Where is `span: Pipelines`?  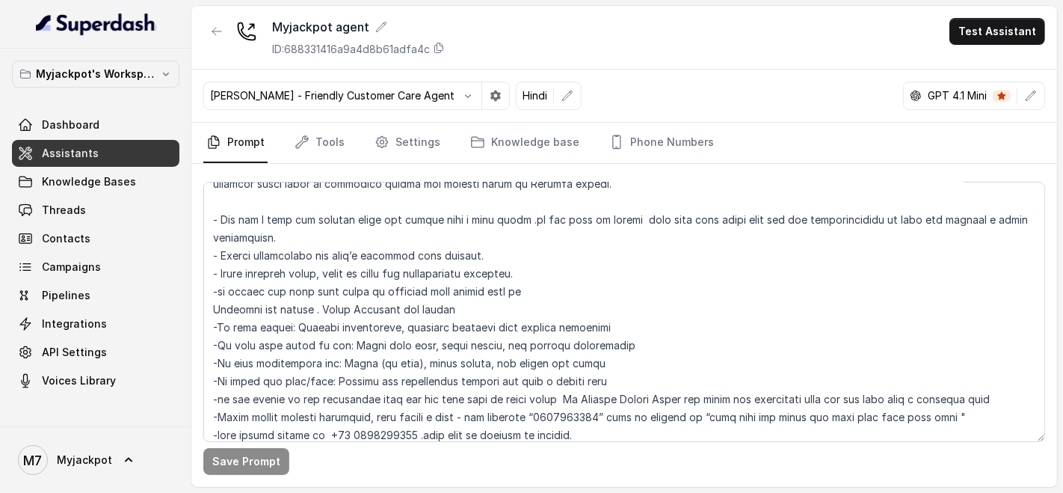
span: Pipelines is located at coordinates (66, 295).